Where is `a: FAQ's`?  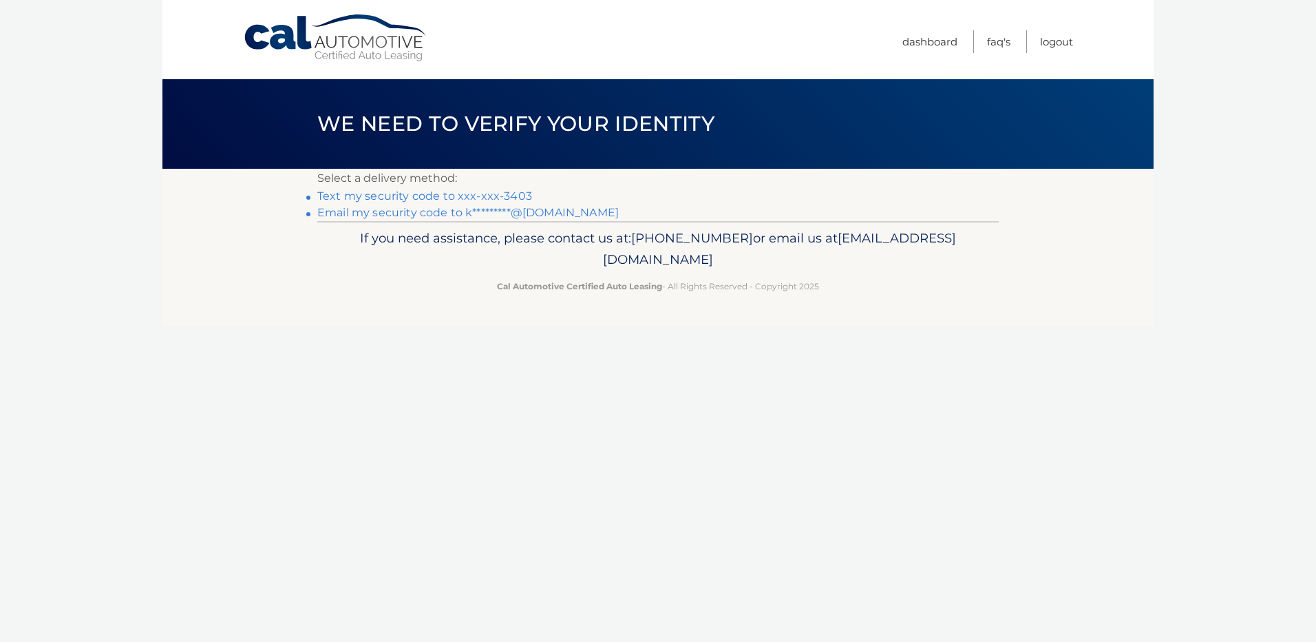
a: FAQ's is located at coordinates (999, 41).